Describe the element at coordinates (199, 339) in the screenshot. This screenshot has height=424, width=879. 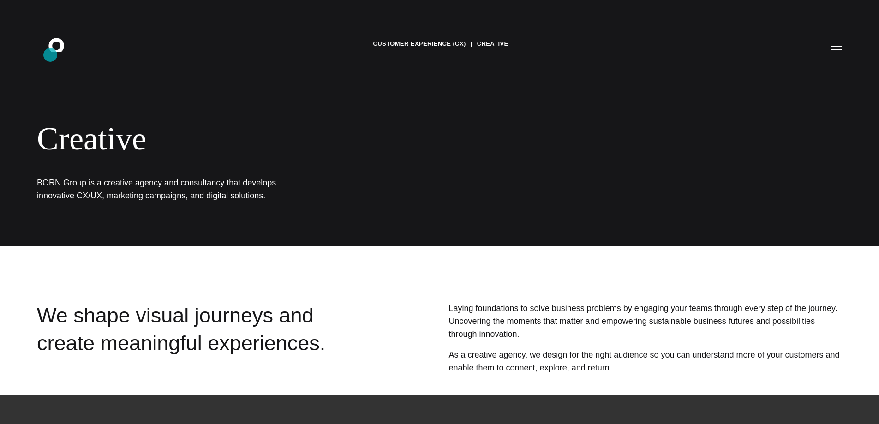
I see `div: We shape visual journeys and create meaningful experiences.` at that location.